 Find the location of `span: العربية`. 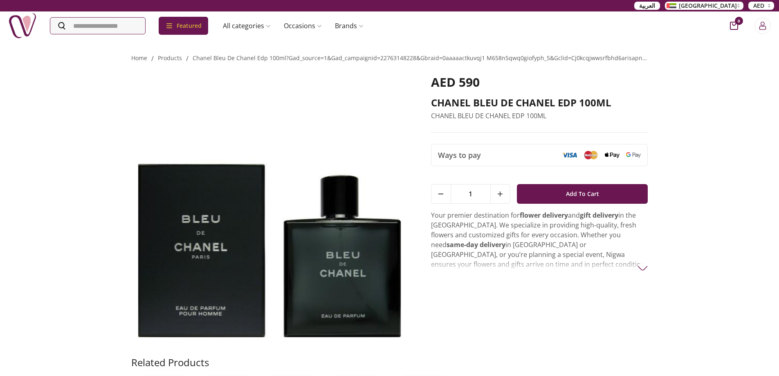

span: العربية is located at coordinates (647, 6).